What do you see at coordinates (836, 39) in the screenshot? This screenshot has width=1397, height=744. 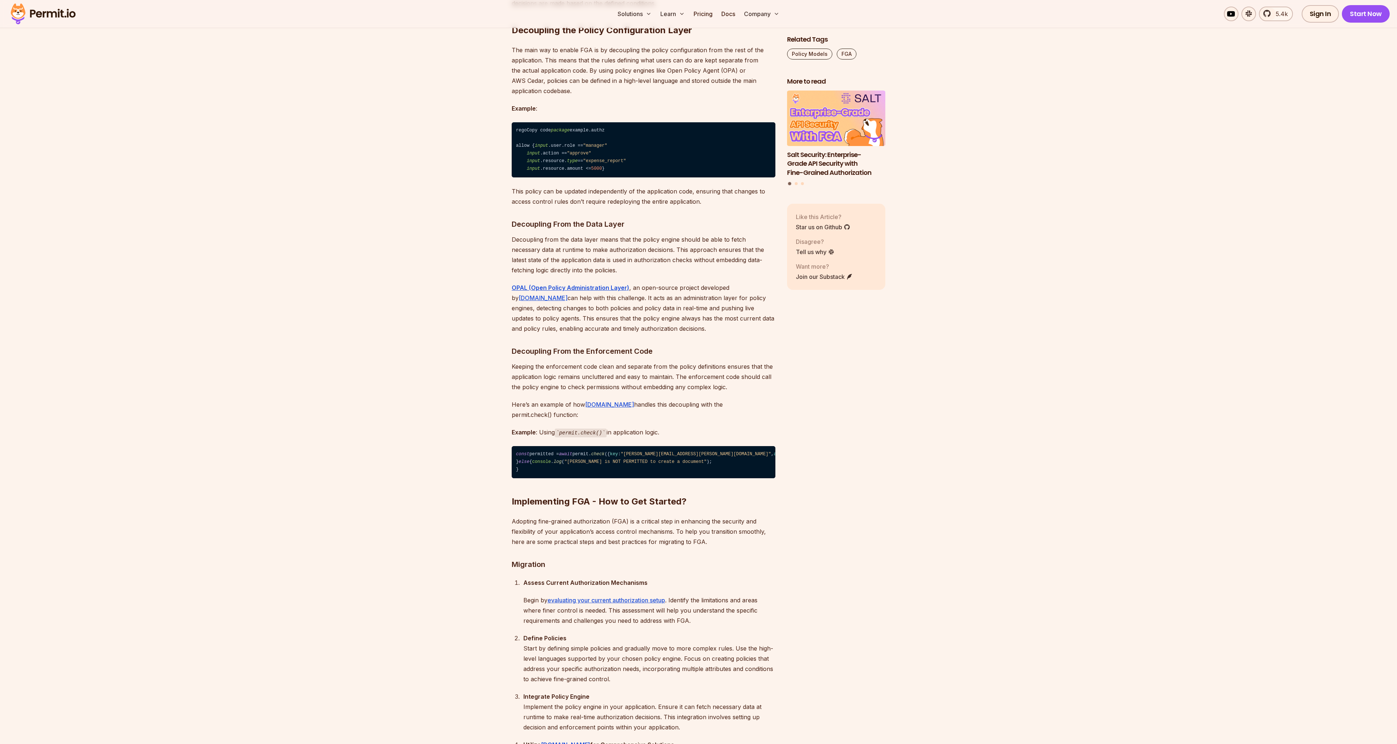 I see `h2: Related Tags` at bounding box center [836, 39].